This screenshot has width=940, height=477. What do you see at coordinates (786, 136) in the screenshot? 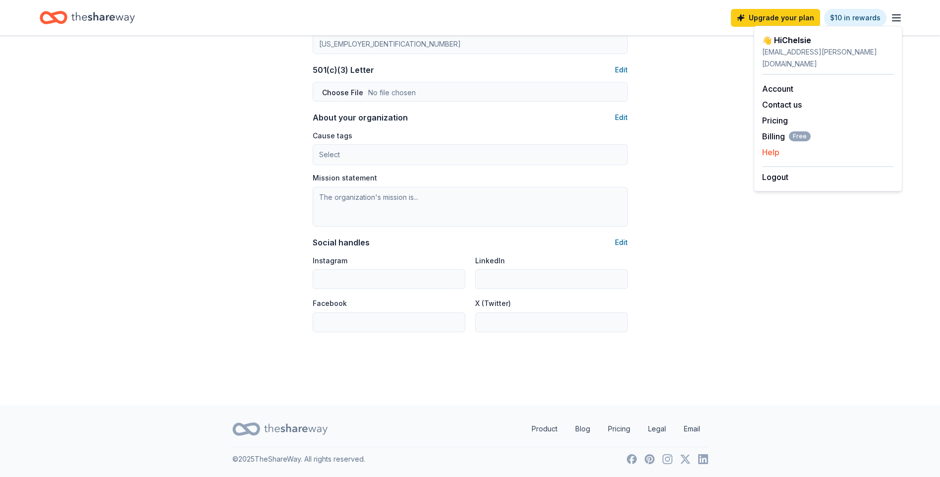
I see `span: Billing` at bounding box center [786, 136].